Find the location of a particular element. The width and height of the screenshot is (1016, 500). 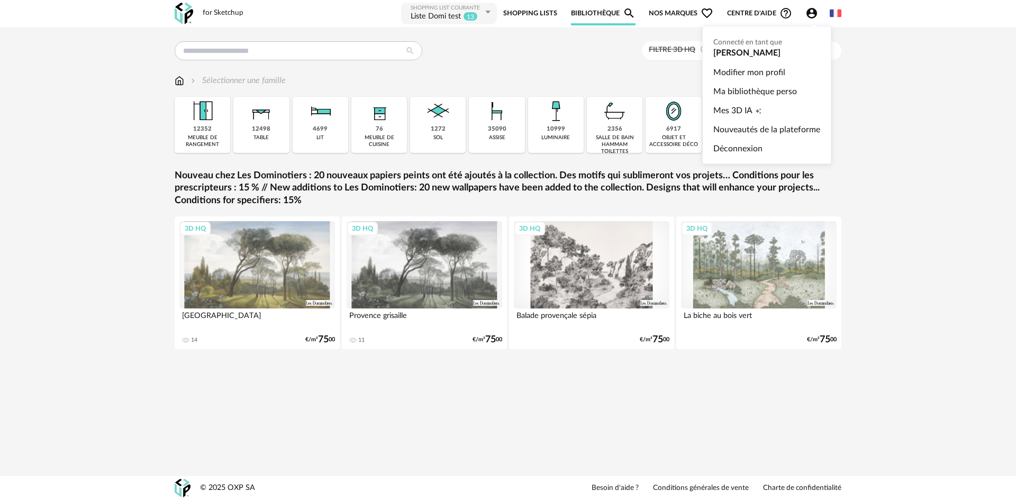

img: svg+xml;base64,PHN2ZyB3aWR0aD0iMTYiIGhlaWdodD0iMTYiIHZpZXdCb3g9IjAgMCAxNiAxNiIgZmlsbD0ibm9uZSIgeG... is located at coordinates (193, 80).